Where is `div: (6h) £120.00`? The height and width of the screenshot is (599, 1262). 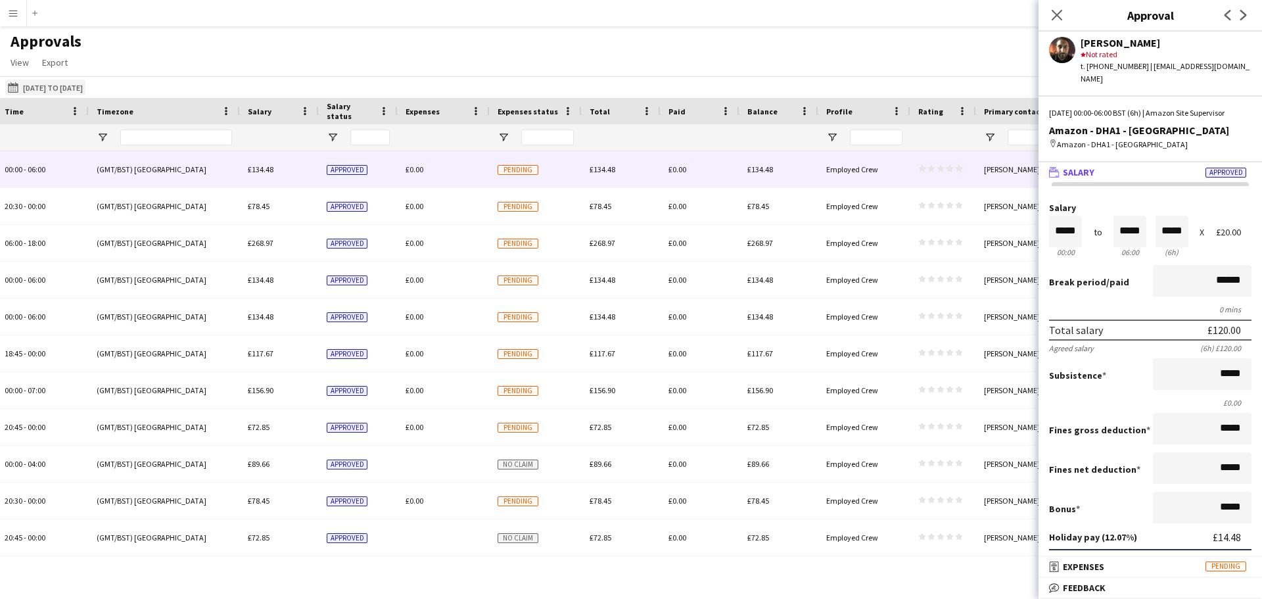 div: (6h) £120.00 is located at coordinates (1226, 348).